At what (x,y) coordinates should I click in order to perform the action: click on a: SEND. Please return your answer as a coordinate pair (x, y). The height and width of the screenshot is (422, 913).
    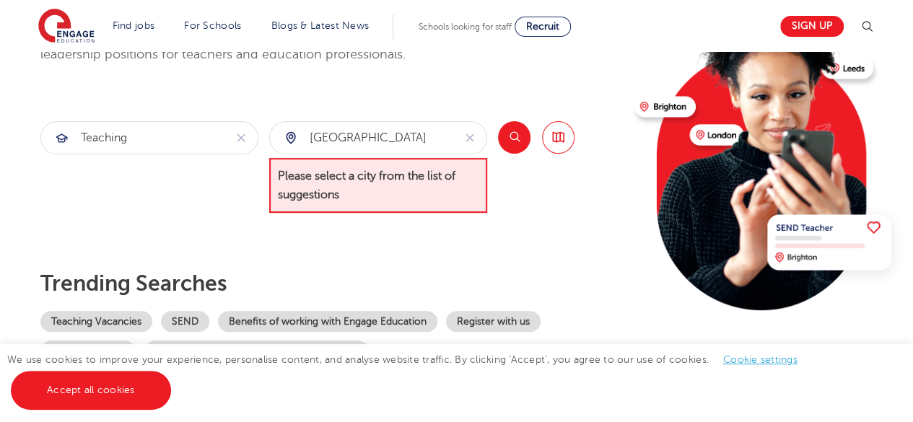
    Looking at the image, I should click on (185, 321).